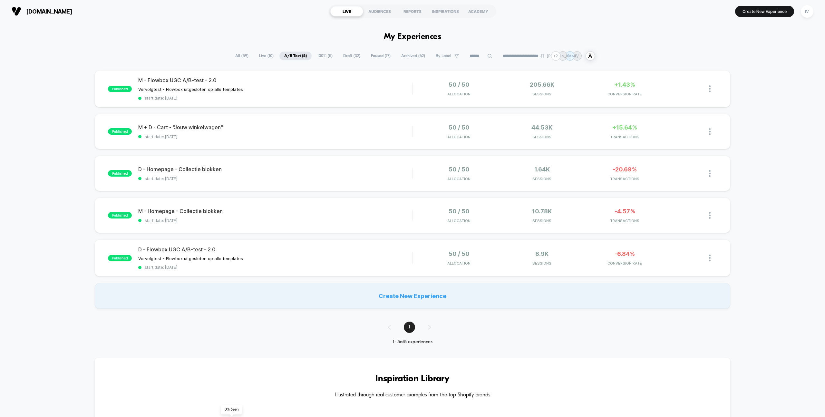  What do you see at coordinates (347, 11) in the screenshot?
I see `div: LIVE` at bounding box center [347, 11].